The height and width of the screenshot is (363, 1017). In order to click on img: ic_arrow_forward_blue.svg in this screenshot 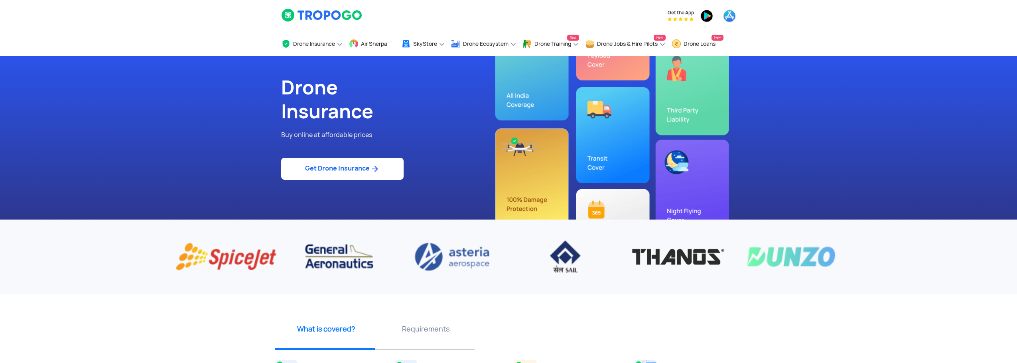, I will do `click(375, 169)`.